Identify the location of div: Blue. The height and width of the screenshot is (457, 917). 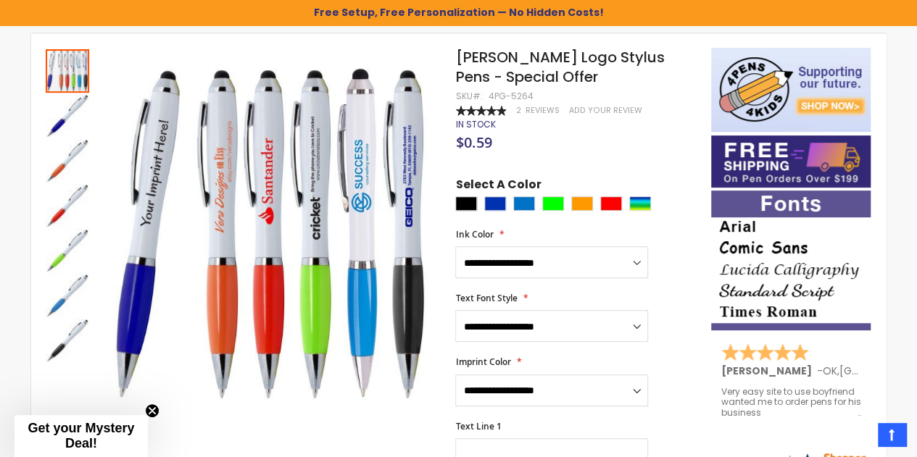
(495, 204).